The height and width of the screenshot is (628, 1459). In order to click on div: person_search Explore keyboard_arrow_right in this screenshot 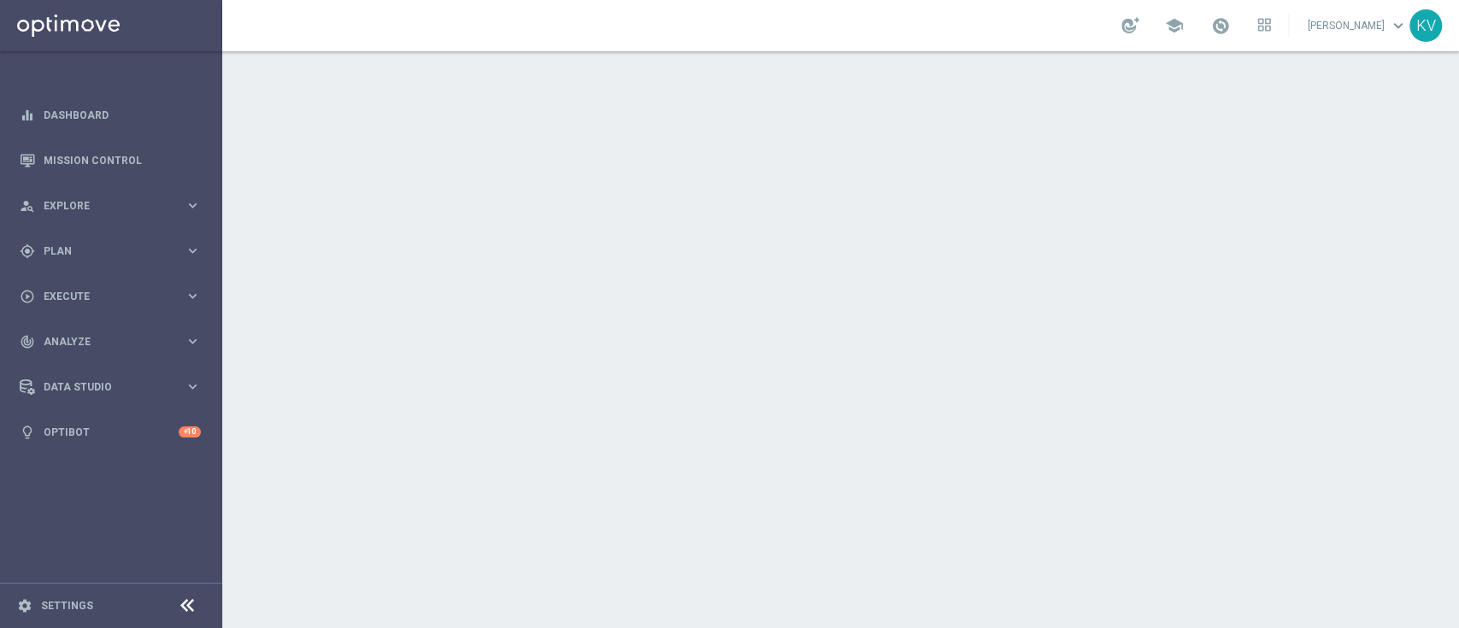, I will do `click(110, 206)`.